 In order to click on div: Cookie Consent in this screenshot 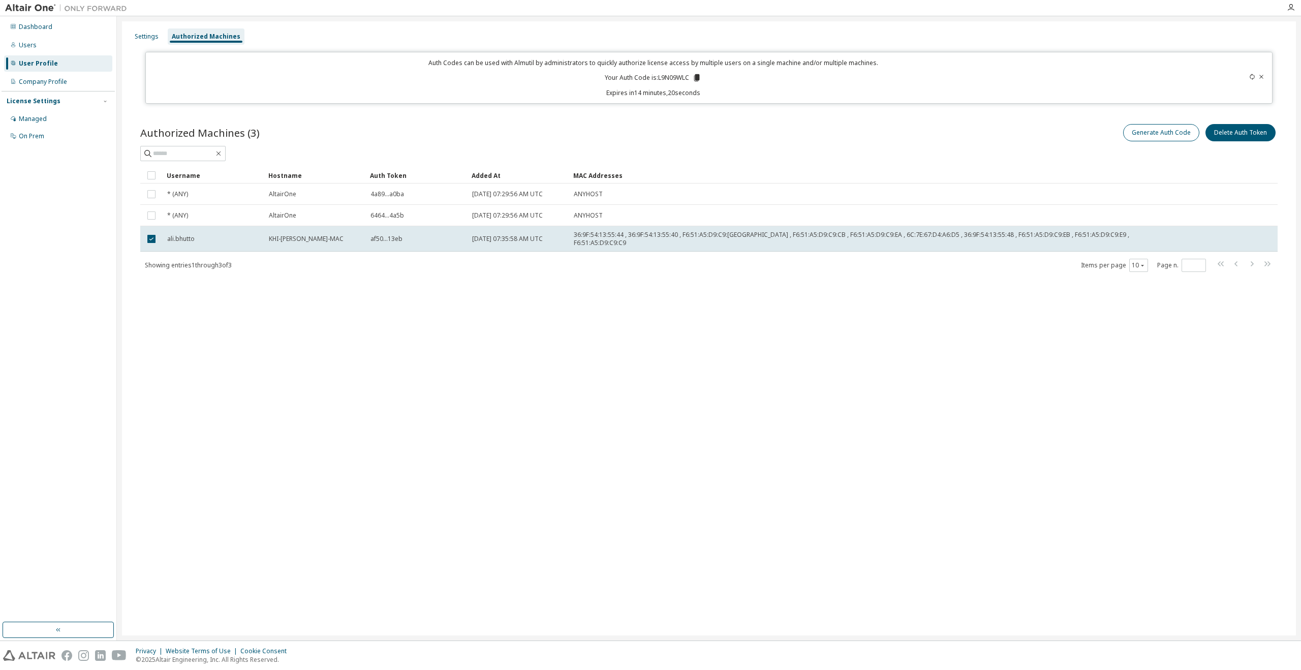, I will do `click(266, 651)`.